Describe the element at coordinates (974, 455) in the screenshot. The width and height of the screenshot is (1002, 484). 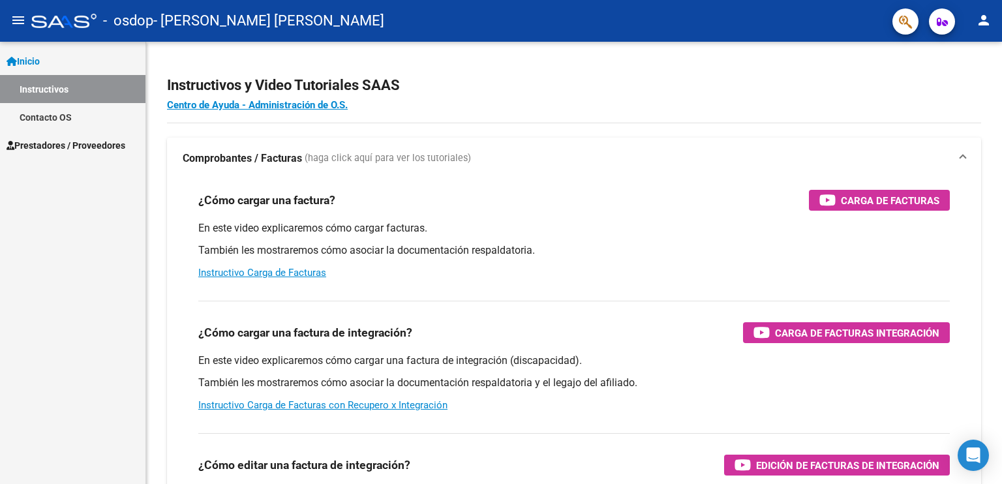
I see `div: Open Intercom Messenger` at that location.